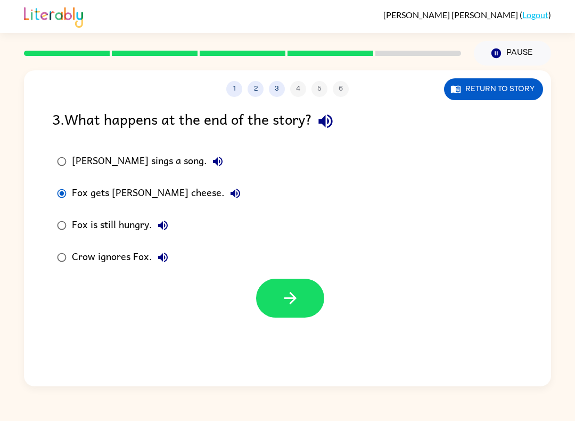  What do you see at coordinates (277, 89) in the screenshot?
I see `button: 3` at bounding box center [277, 89].